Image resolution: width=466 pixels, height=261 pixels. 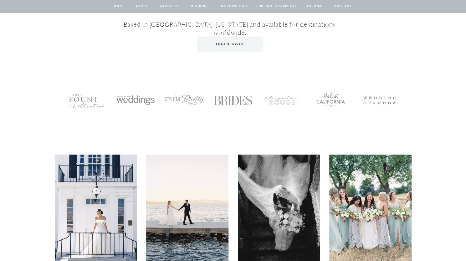 What do you see at coordinates (119, 6) in the screenshot?
I see `nav: home` at bounding box center [119, 6].